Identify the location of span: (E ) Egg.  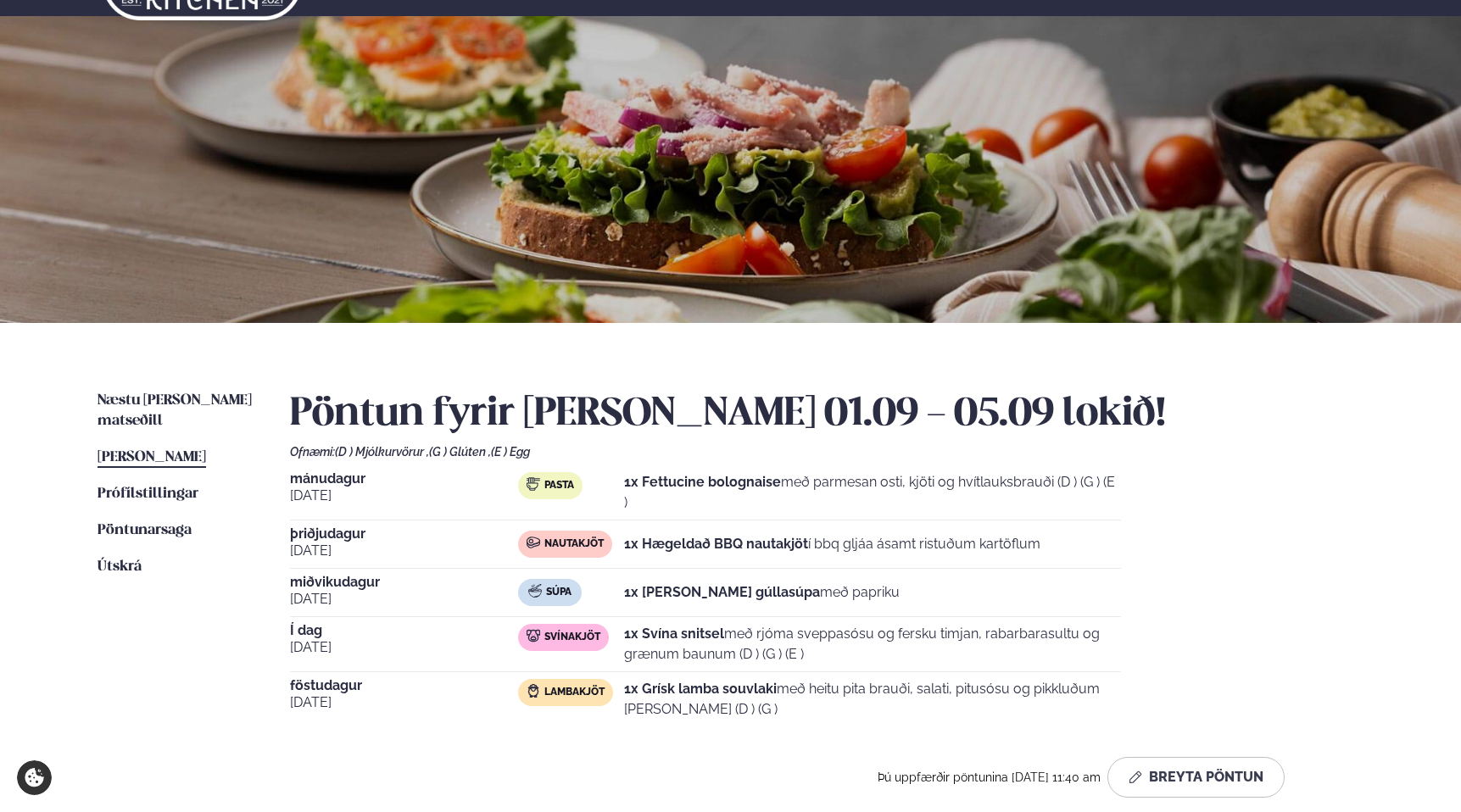
(511, 452).